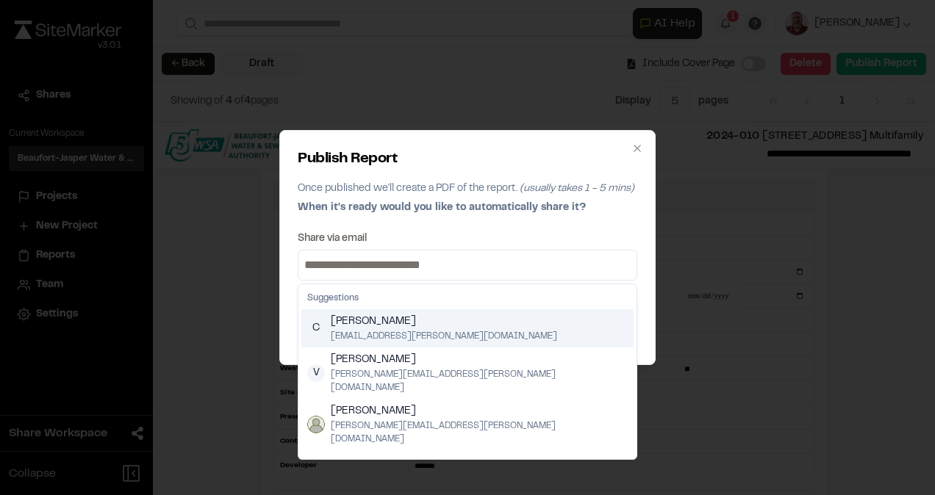 The width and height of the screenshot is (935, 495). I want to click on span: (usually takes 1 - 5 mins), so click(577, 189).